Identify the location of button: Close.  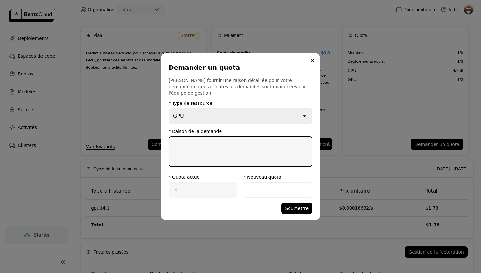
(313, 60).